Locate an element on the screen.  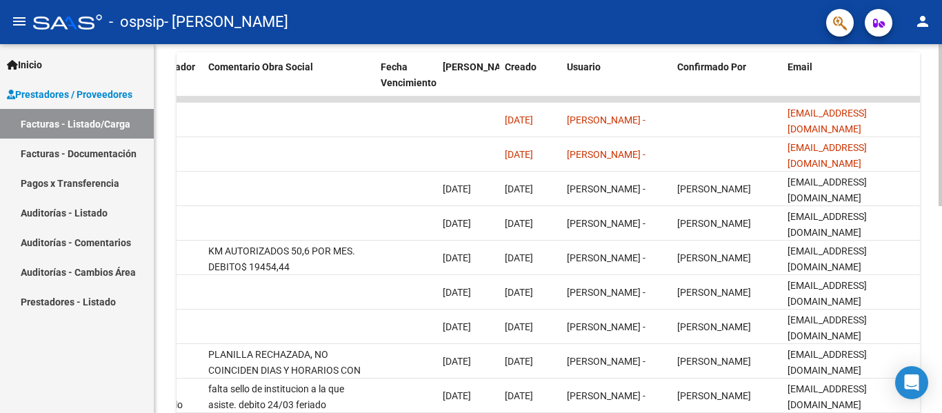
mat-icon: menu is located at coordinates (19, 21).